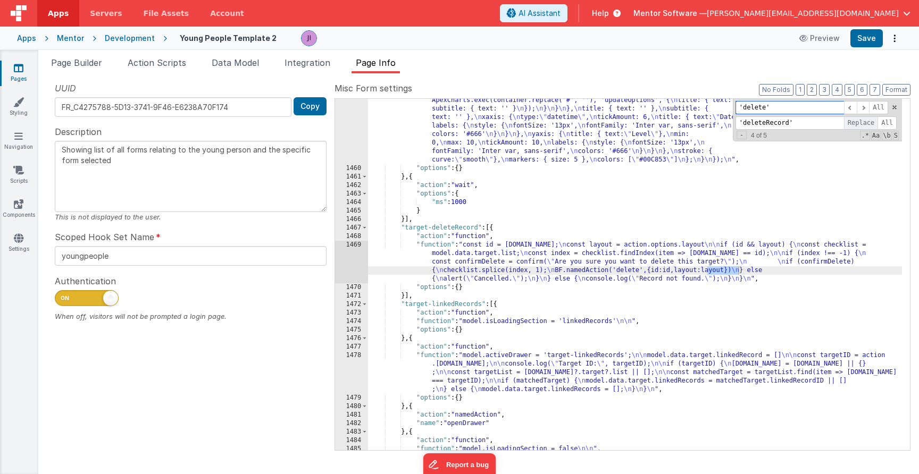 This screenshot has height=474, width=919. Describe the element at coordinates (866, 38) in the screenshot. I see `button: Save` at that location.